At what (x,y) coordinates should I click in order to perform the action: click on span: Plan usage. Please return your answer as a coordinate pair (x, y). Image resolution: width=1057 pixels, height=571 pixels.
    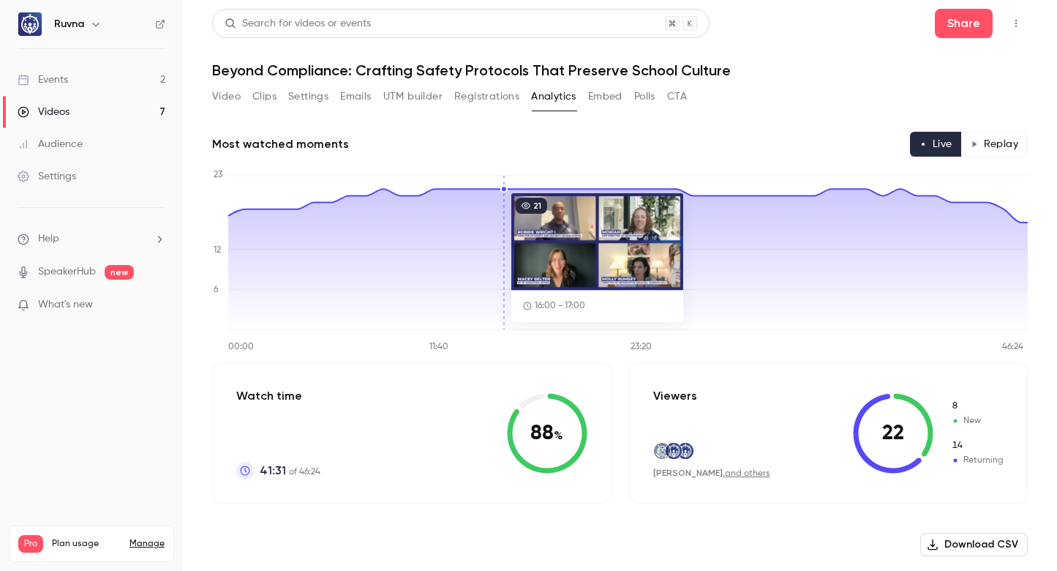
    Looking at the image, I should click on (86, 544).